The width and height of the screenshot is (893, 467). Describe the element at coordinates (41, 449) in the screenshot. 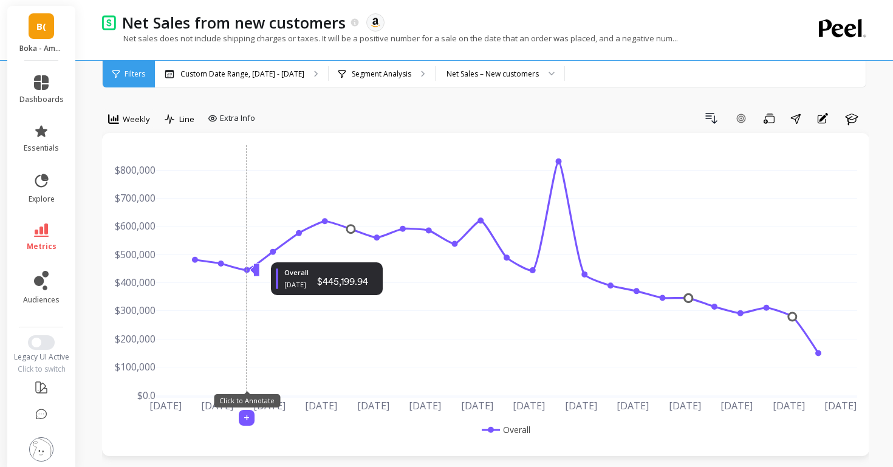

I see `img: profile picture` at that location.